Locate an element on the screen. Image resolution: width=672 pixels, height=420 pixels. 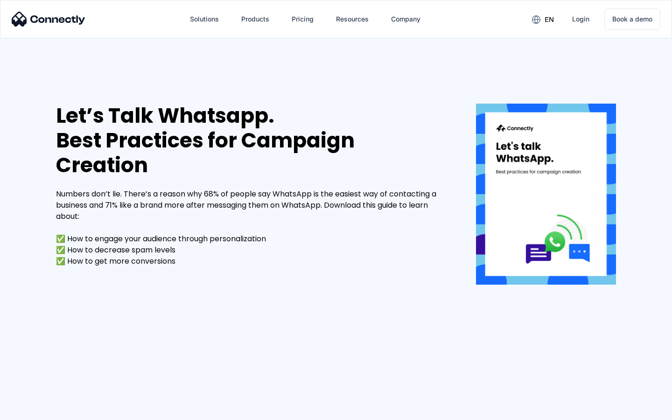
div: Login is located at coordinates (580, 19).